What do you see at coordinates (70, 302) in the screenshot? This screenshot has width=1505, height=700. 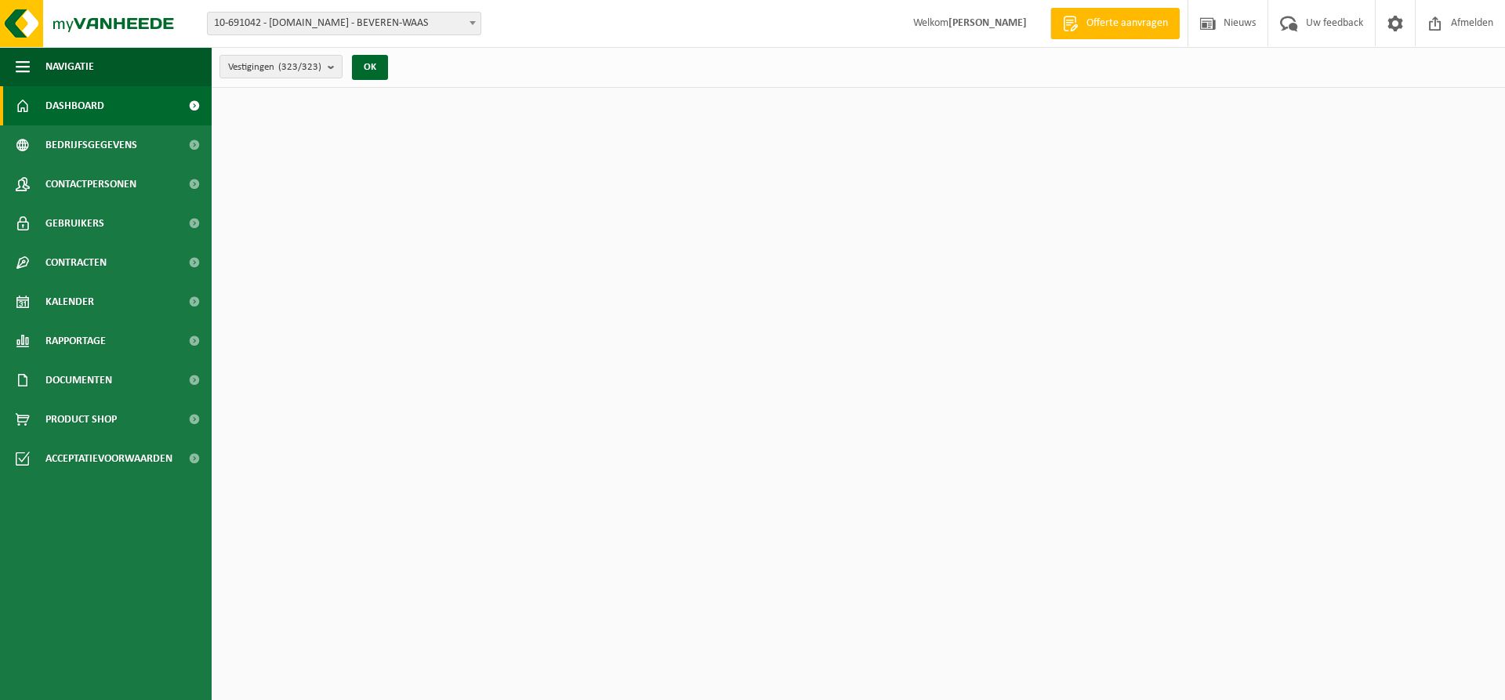 I see `span: Kalender` at bounding box center [70, 302].